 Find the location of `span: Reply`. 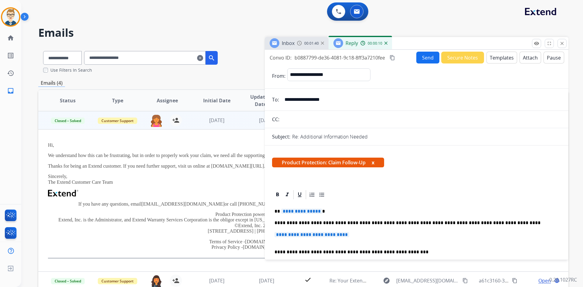

span: Reply is located at coordinates (352, 43).